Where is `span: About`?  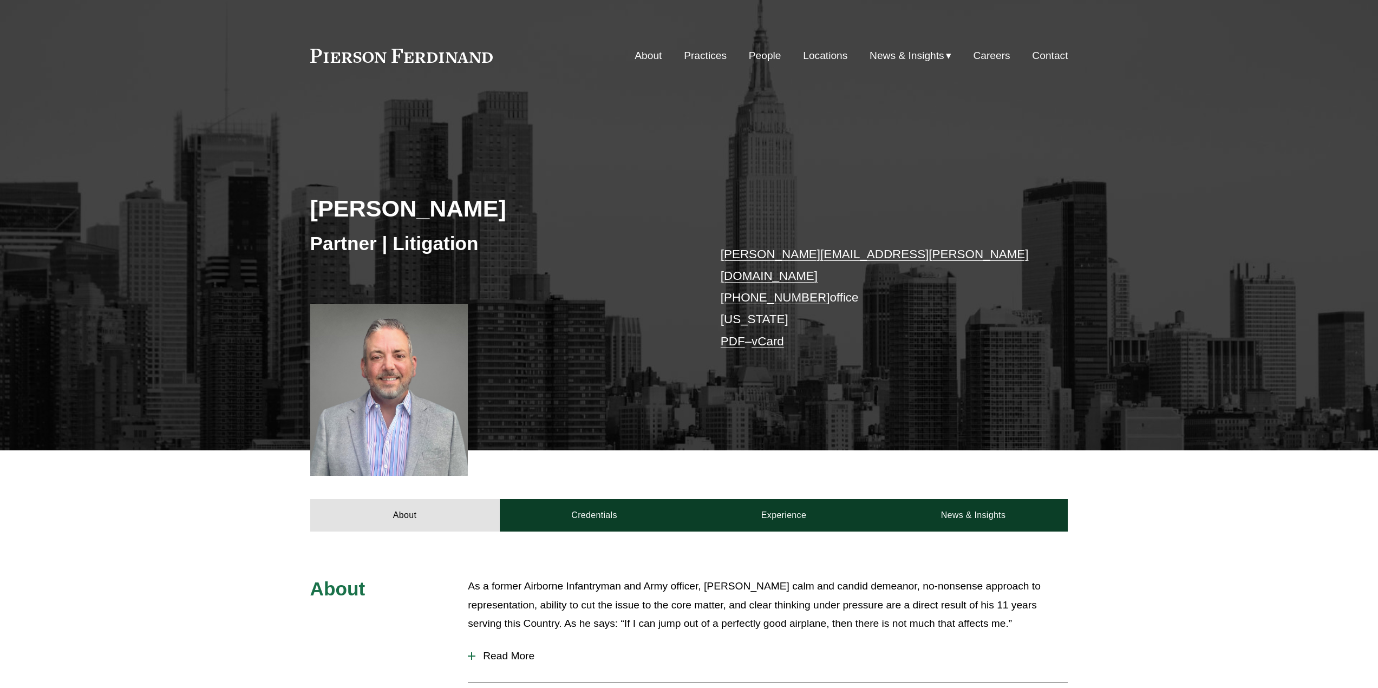
span: About is located at coordinates (338, 588).